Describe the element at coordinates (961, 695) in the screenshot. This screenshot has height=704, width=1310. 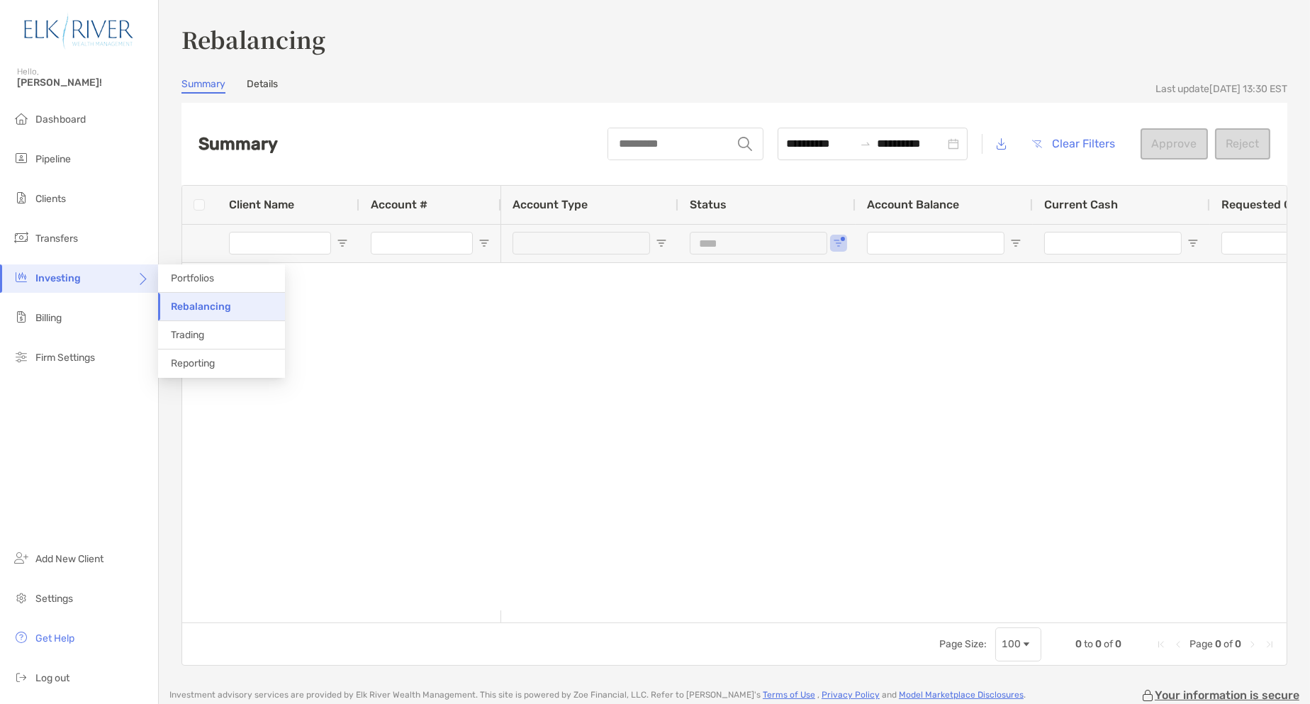
I see `a: Model Marketplace Disclosures` at that location.